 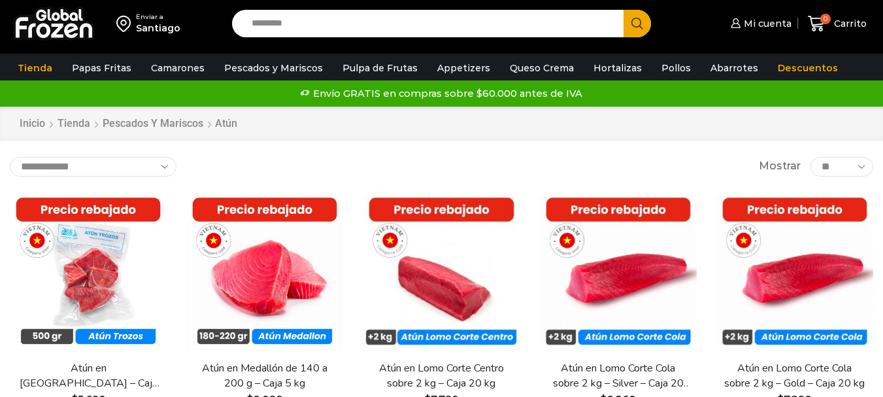 I want to click on a: Appetizers, so click(x=463, y=68).